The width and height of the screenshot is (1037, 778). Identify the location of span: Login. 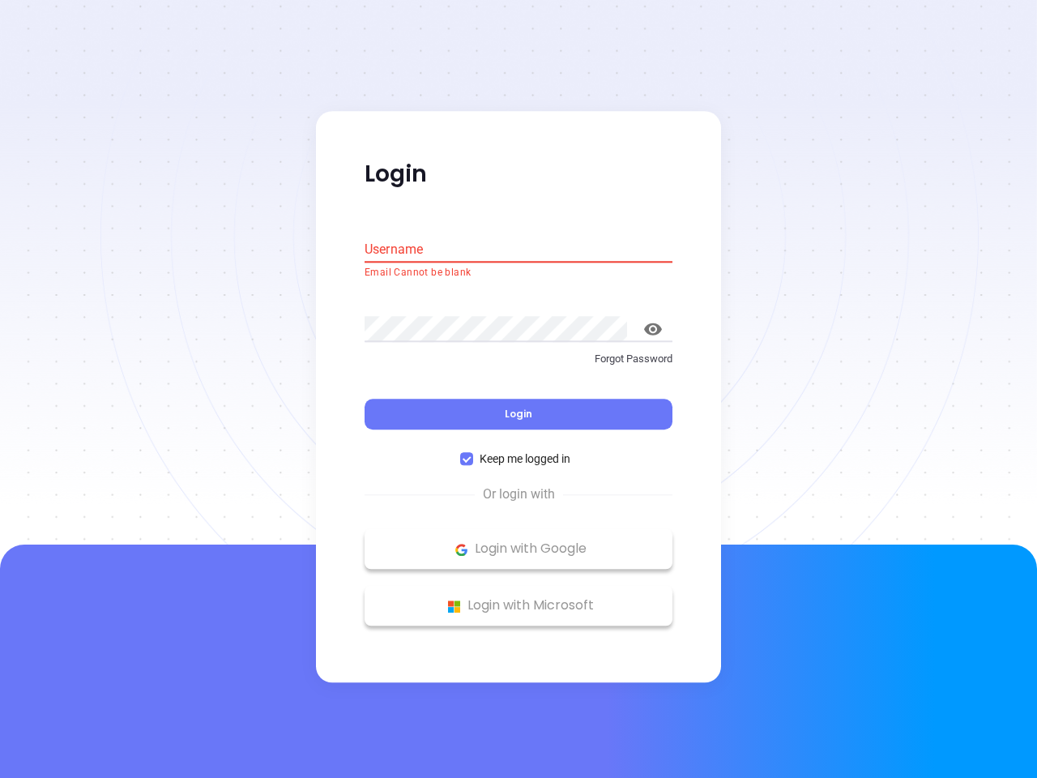
(519, 414).